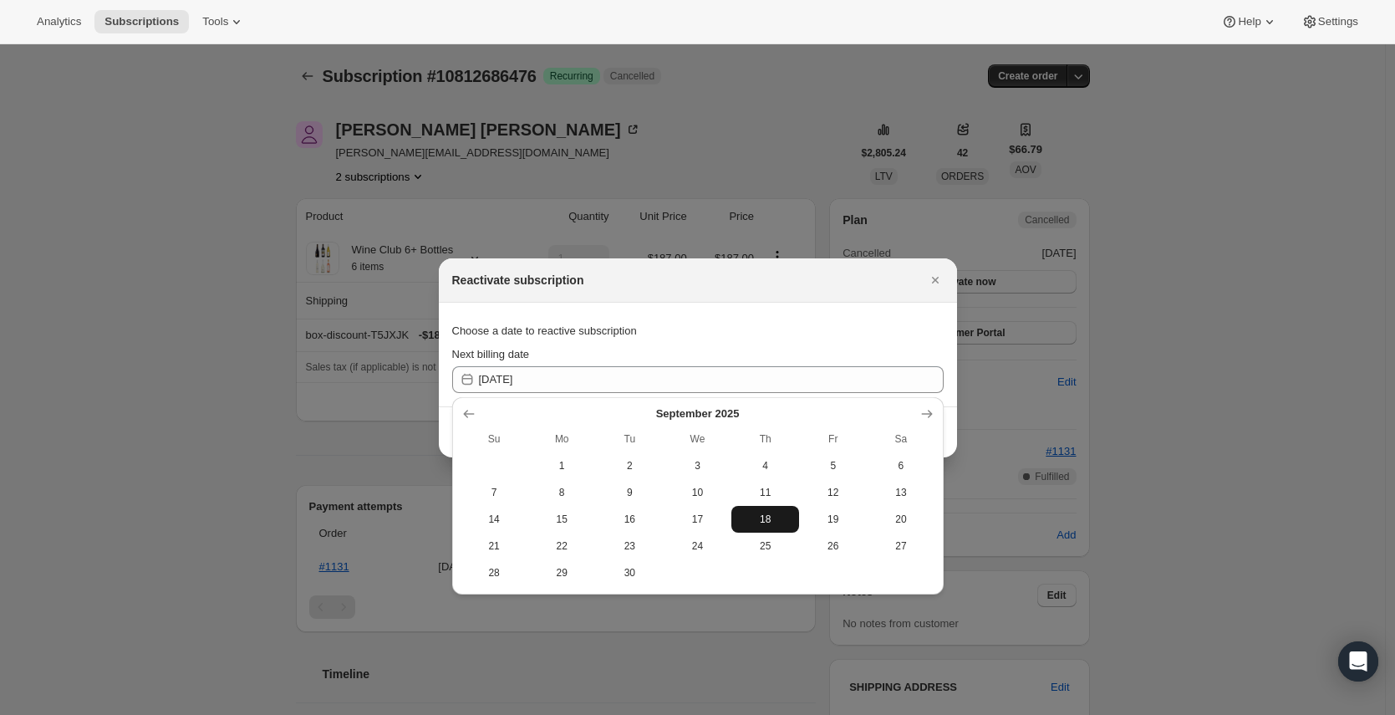 The width and height of the screenshot is (1395, 715). What do you see at coordinates (562, 573) in the screenshot?
I see `span: 29` at bounding box center [562, 573].